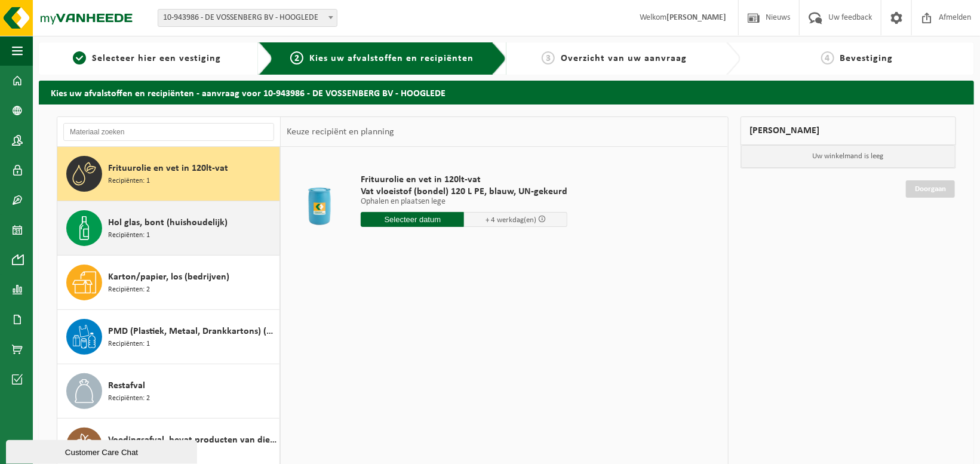  What do you see at coordinates (931, 189) in the screenshot?
I see `a: Doorgaan` at bounding box center [931, 189].